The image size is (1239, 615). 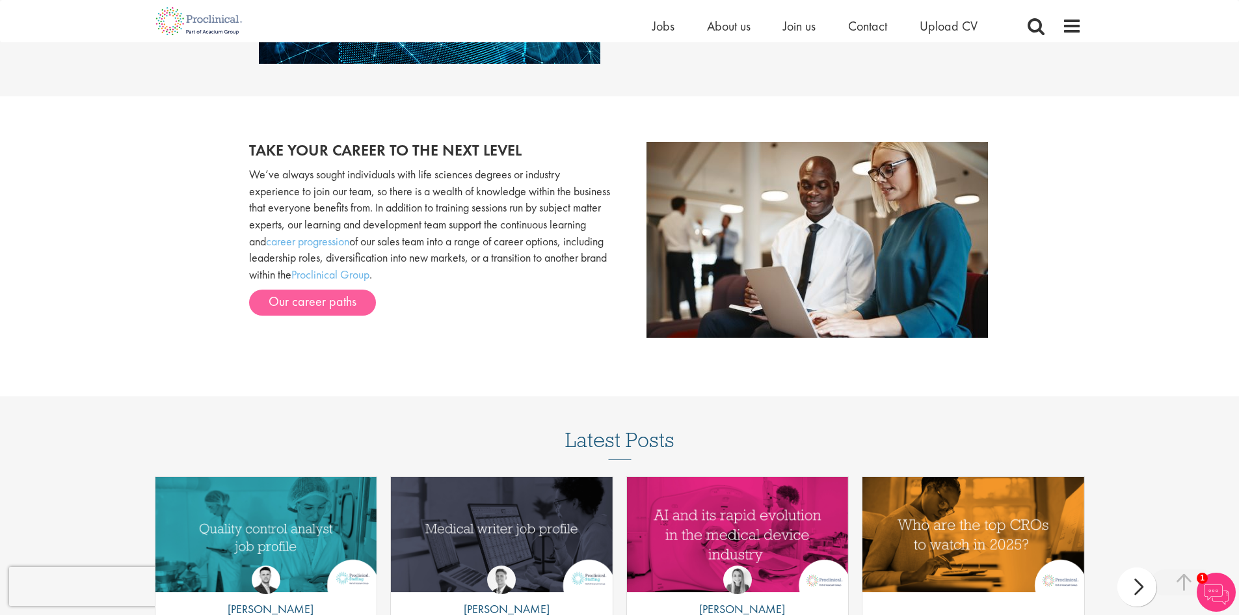 I want to click on a: Our career paths, so click(x=312, y=302).